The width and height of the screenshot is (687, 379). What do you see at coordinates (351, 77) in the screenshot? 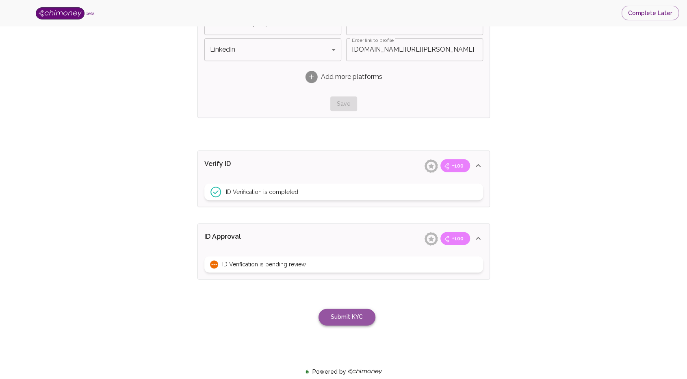
I see `span: Add more platforms` at bounding box center [351, 77].